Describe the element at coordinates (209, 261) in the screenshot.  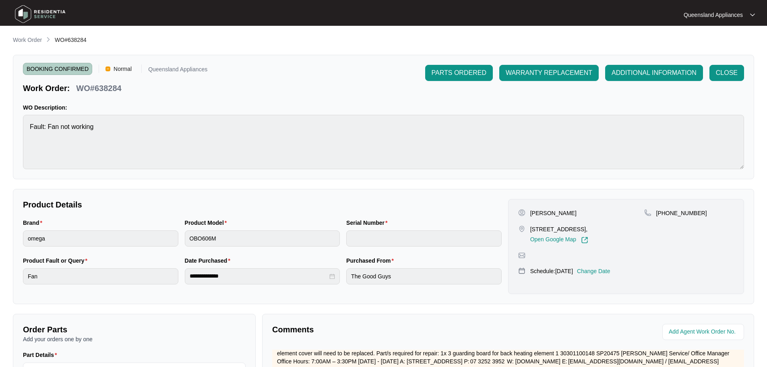
I see `label: Date Purchased` at that location.